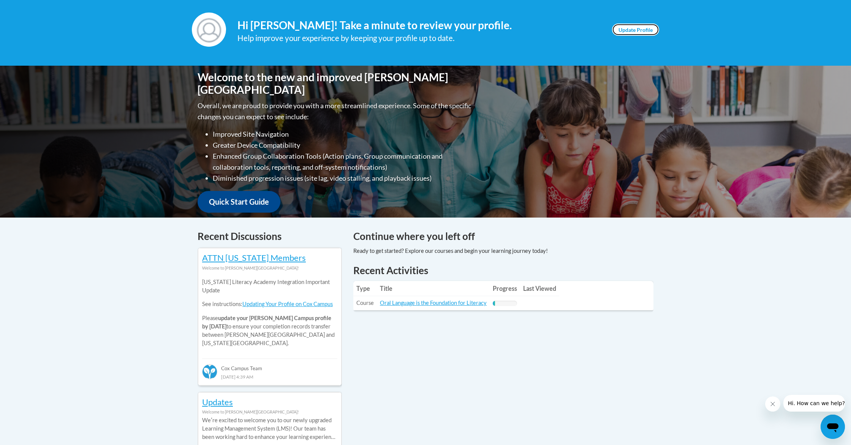  I want to click on p: Weʹre excited to welcome you to our newly upgraded Learning Management System (LMS)! Our team has..., so click(270, 429).